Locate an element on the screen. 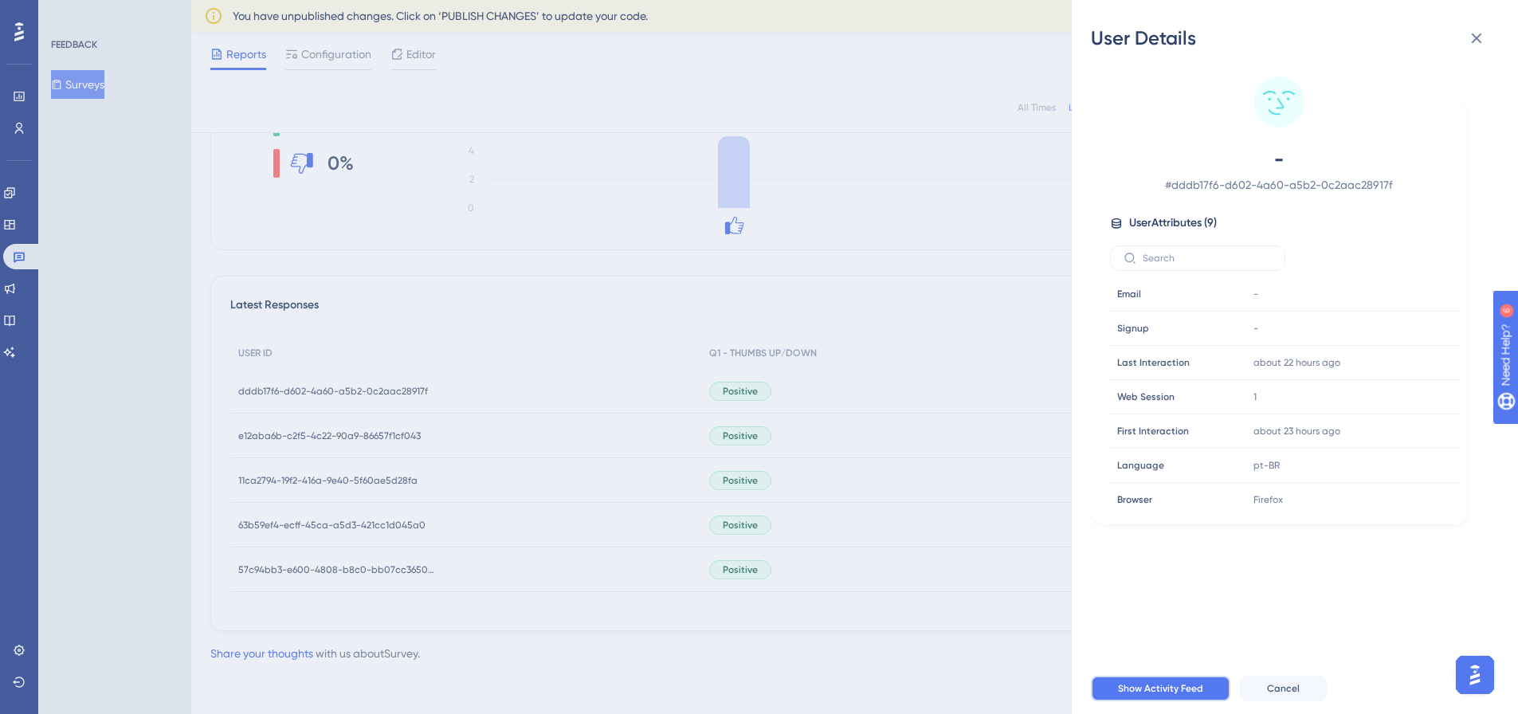  span: Firefox is located at coordinates (1268, 500).